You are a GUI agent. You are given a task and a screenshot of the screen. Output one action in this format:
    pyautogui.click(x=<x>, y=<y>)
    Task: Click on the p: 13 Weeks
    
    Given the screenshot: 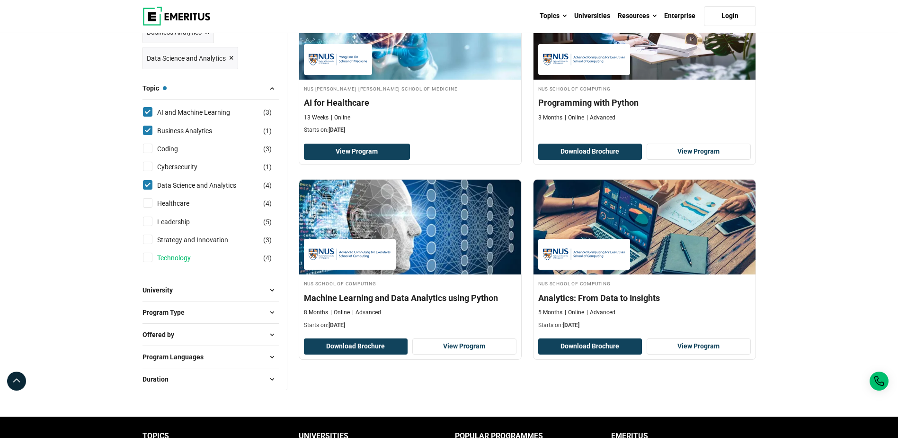 What is the action you would take?
    pyautogui.click(x=316, y=117)
    